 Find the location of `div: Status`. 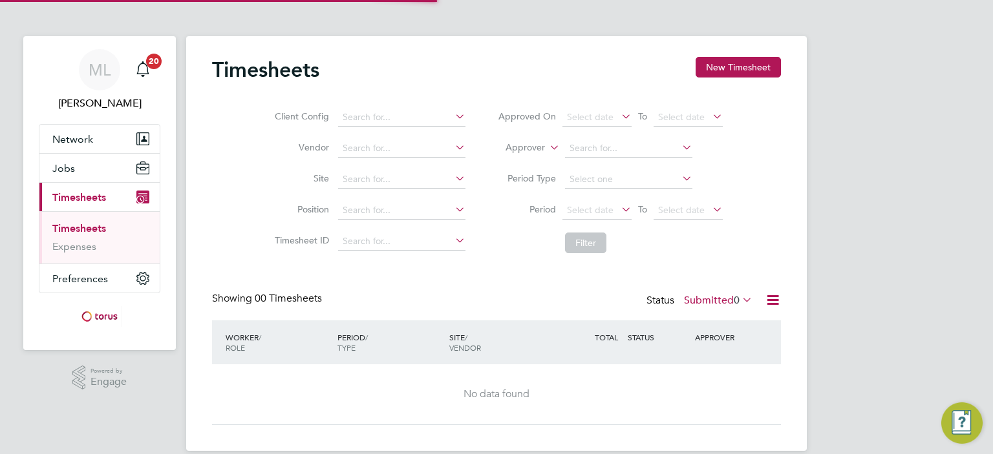

div: Status is located at coordinates (701, 301).